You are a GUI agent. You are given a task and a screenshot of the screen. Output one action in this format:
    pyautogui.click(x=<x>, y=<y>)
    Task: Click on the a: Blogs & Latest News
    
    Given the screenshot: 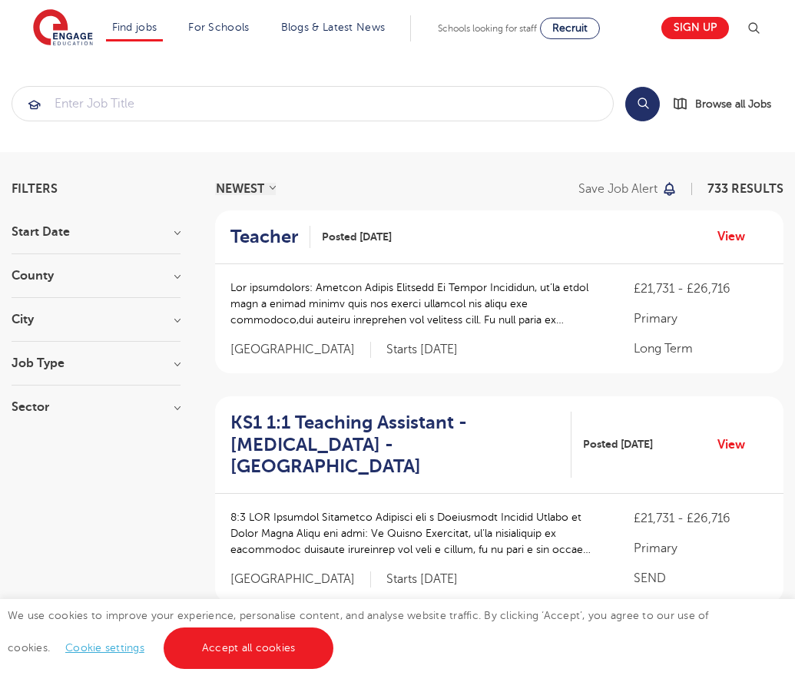 What is the action you would take?
    pyautogui.click(x=333, y=27)
    